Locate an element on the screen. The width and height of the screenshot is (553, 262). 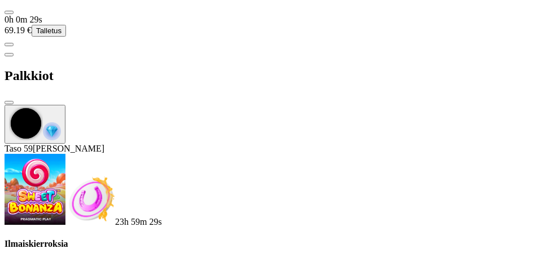
span: Talletus is located at coordinates (49, 30).